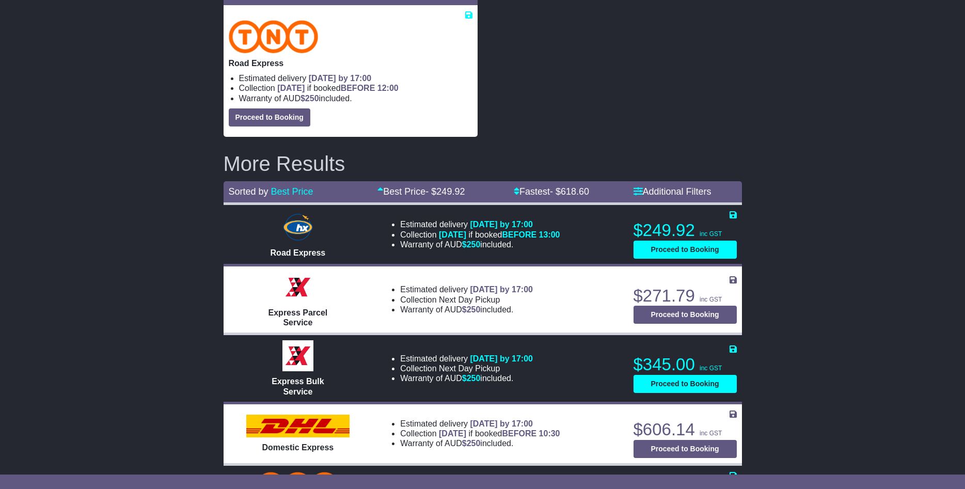  What do you see at coordinates (421, 192) in the screenshot?
I see `a: Best Price- $249.92` at bounding box center [421, 192].